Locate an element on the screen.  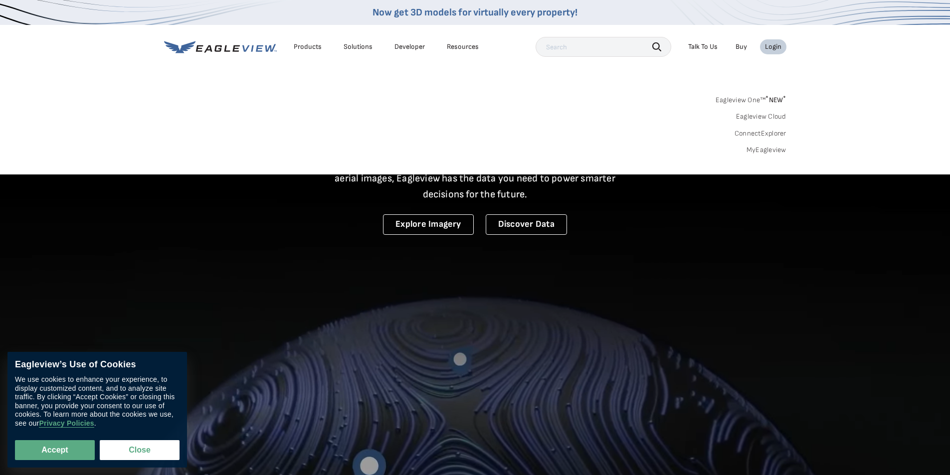
a: Buy is located at coordinates (741, 47).